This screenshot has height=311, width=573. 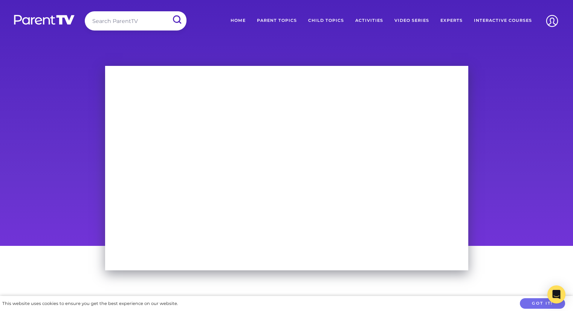 I want to click on div: This website uses cookies to ensure you get the best experience on our website., so click(x=90, y=304).